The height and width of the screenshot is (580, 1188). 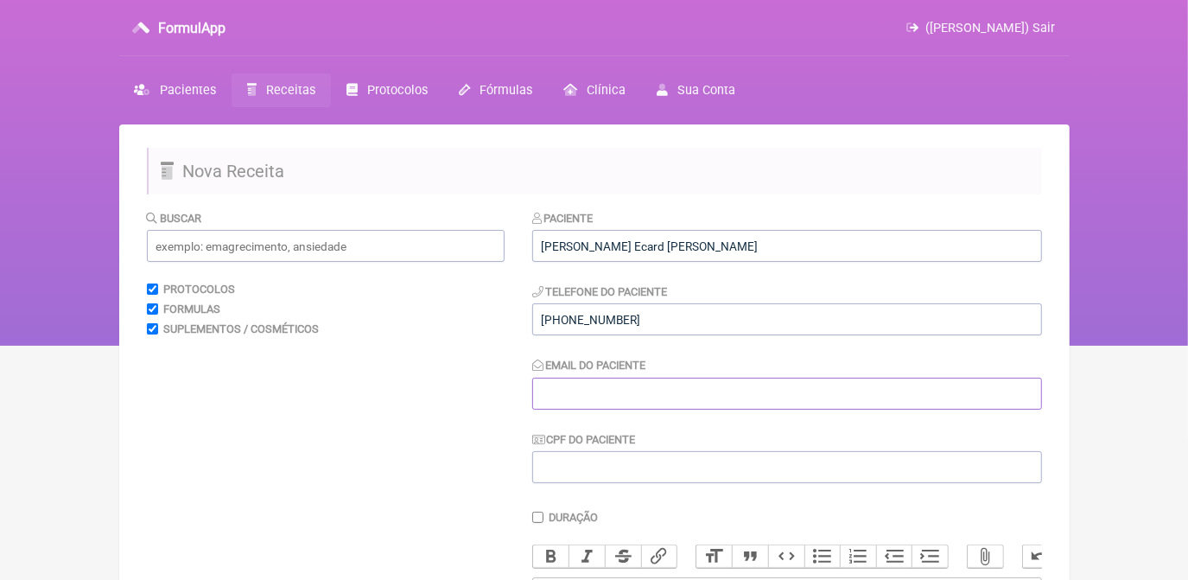 What do you see at coordinates (695, 90) in the screenshot?
I see `a: Sua Conta` at bounding box center [695, 90].